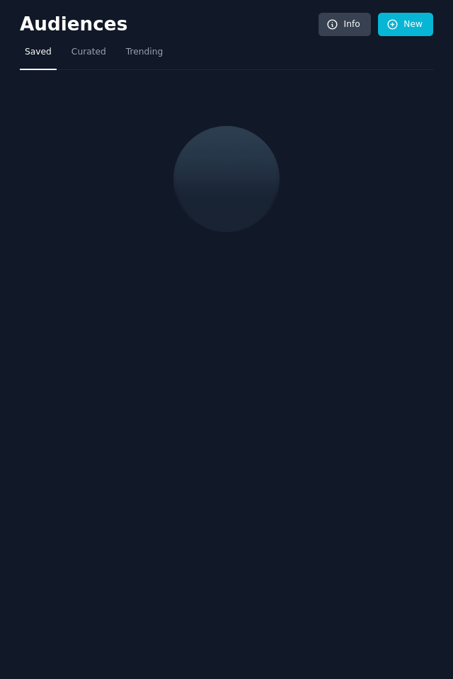  Describe the element at coordinates (88, 52) in the screenshot. I see `span: Curated` at that location.